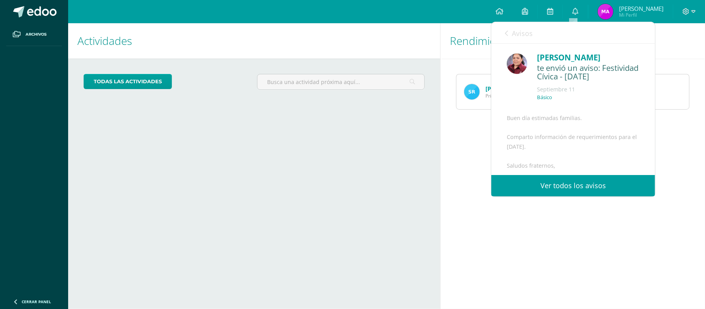  I want to click on div: te envió un aviso: Festividad Cívica - 12 de septiembre, so click(588, 72).